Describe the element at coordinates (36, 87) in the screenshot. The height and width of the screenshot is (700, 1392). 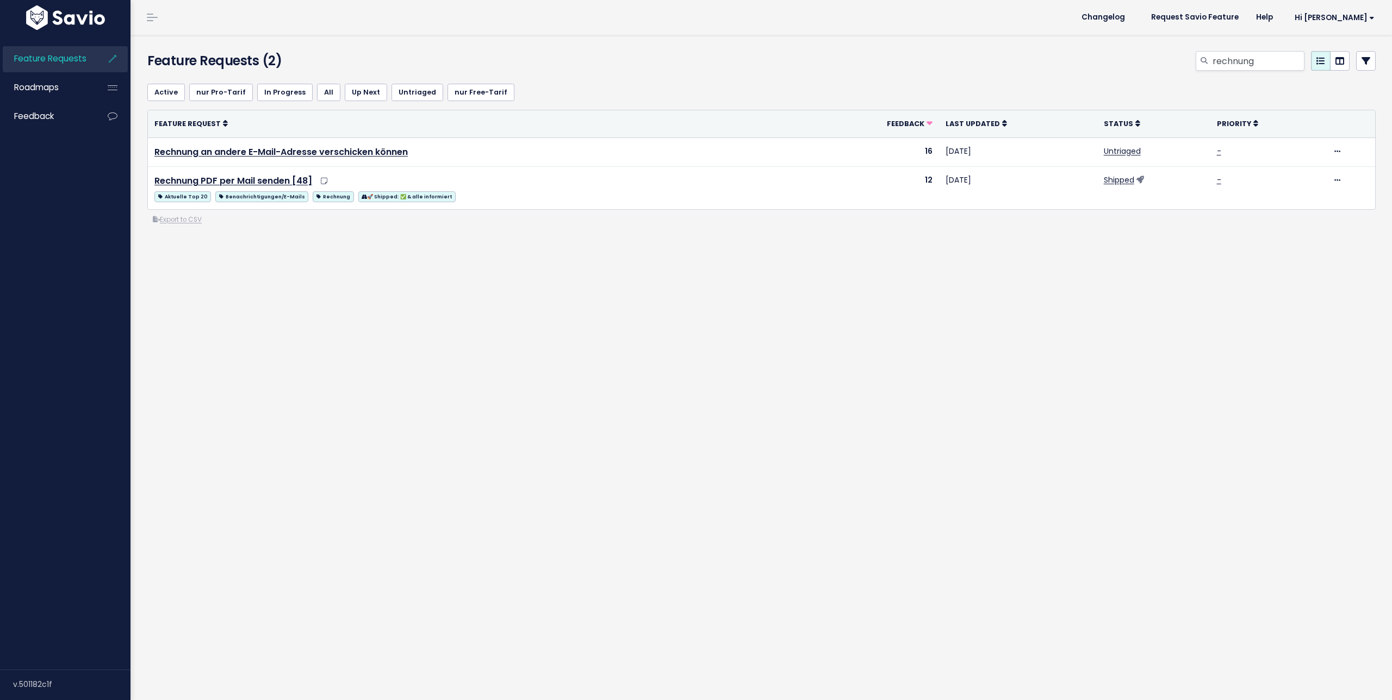
I see `span: Roadmaps` at that location.